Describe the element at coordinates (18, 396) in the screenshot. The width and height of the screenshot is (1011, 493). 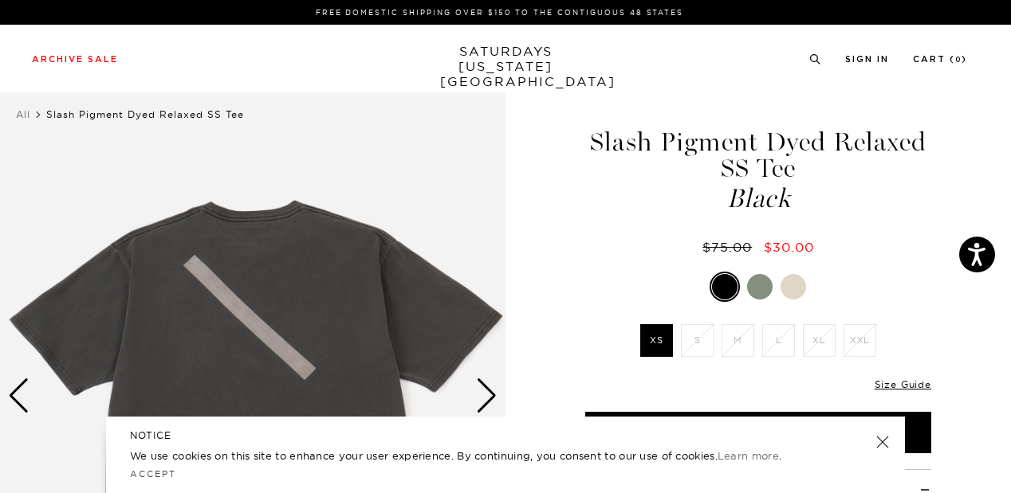
I see `div: Previous slide` at that location.